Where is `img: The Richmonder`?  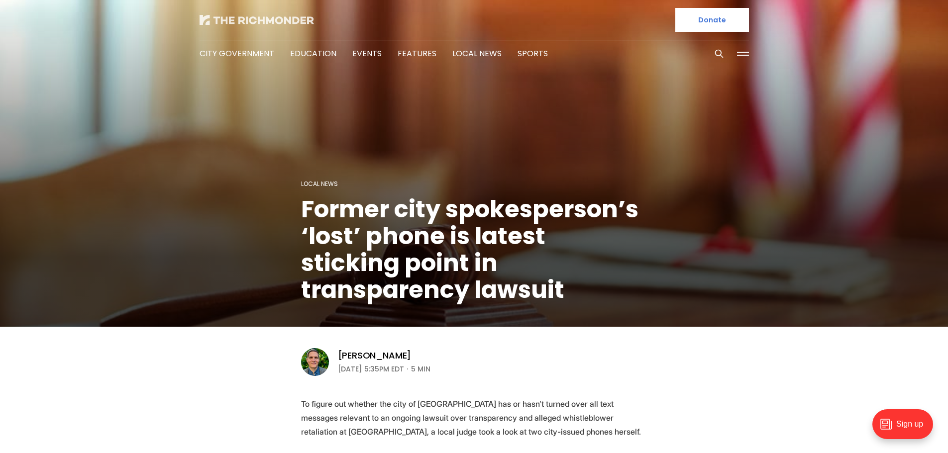 img: The Richmonder is located at coordinates (257, 20).